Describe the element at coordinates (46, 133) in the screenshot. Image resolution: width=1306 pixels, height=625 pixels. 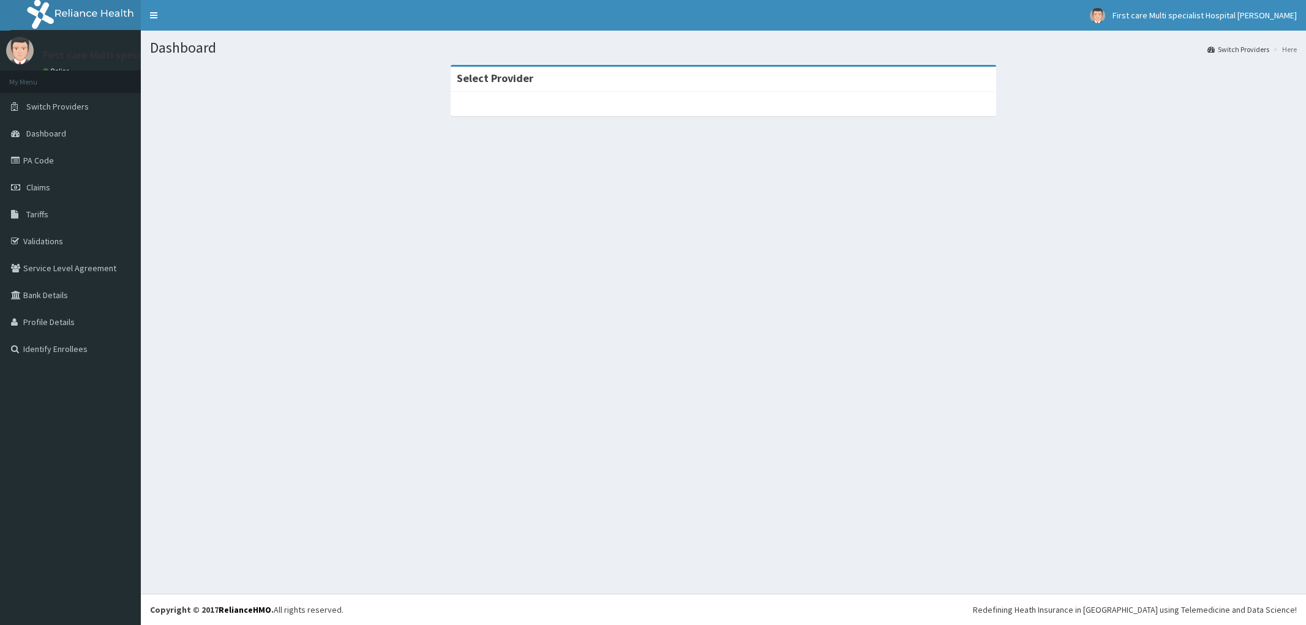
I see `span: Dashboard` at that location.